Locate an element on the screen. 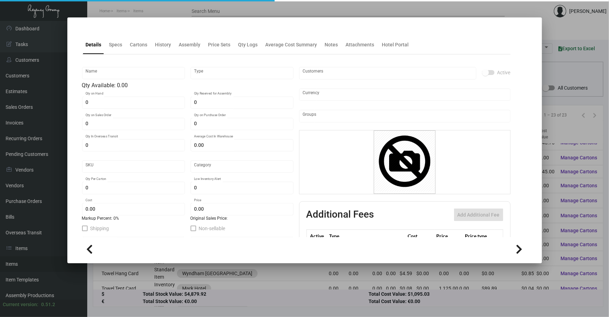  div: Cartons is located at coordinates (139, 45).